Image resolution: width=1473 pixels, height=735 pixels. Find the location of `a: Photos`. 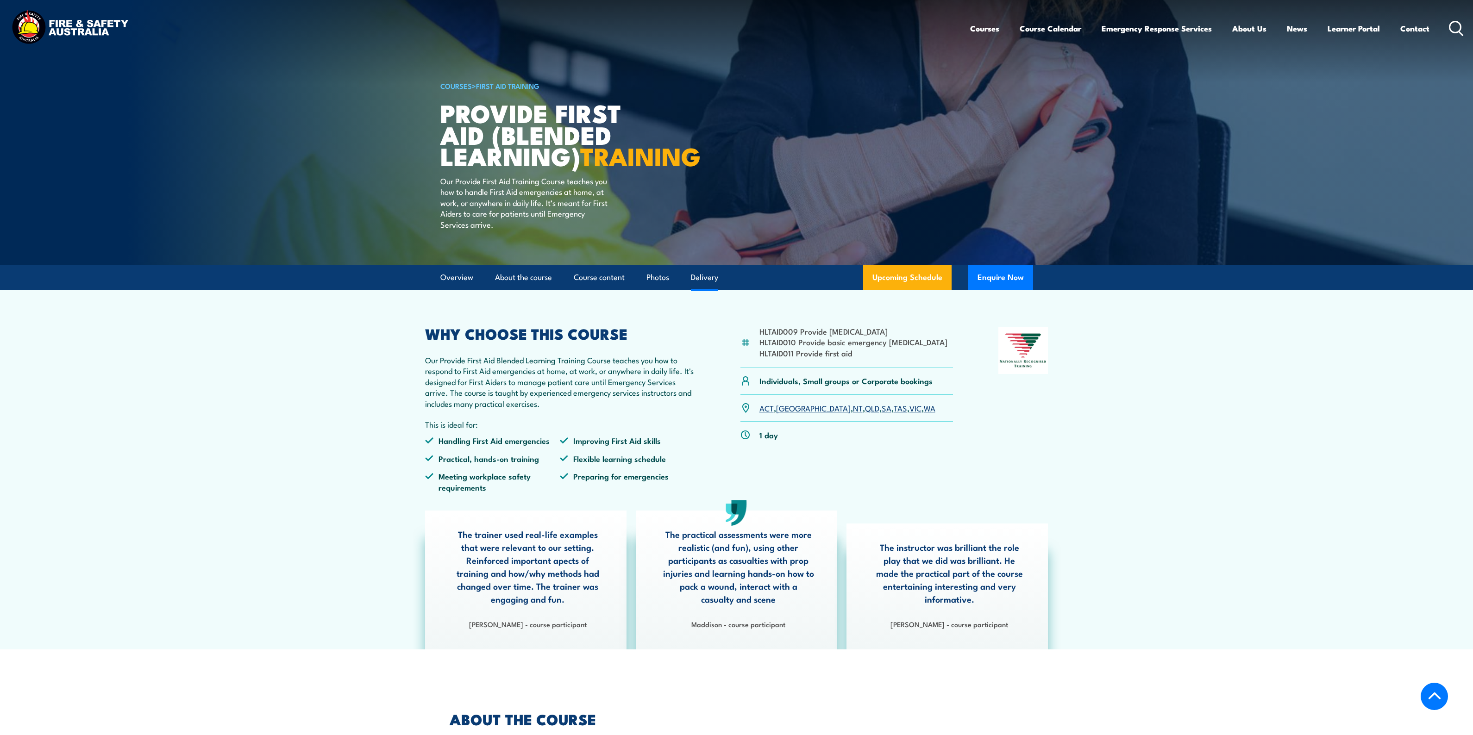

a: Photos is located at coordinates (657, 277).